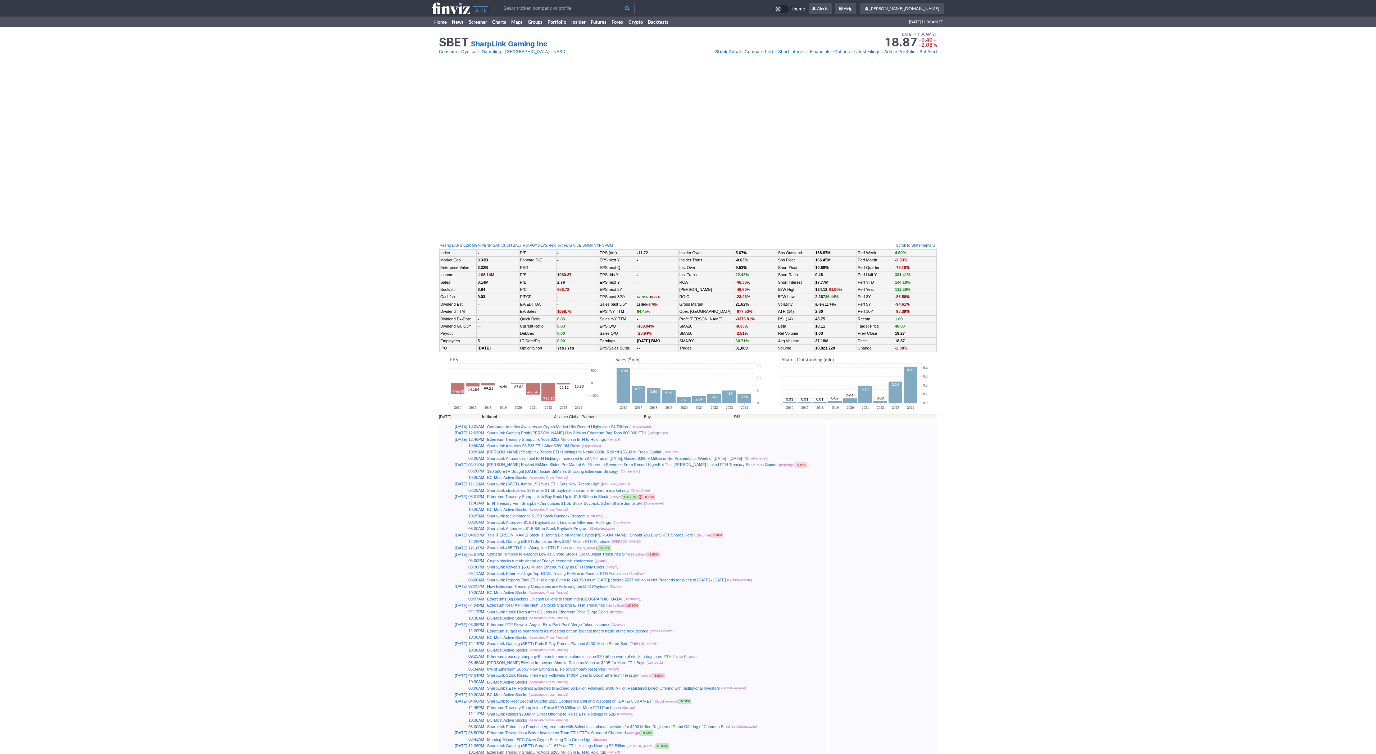 Image resolution: width=1376 pixels, height=754 pixels. I want to click on a: SharpLink Gaming (SBET) Surges 11.67% as ETH Holdings Nearing $2-Billion, so click(556, 746).